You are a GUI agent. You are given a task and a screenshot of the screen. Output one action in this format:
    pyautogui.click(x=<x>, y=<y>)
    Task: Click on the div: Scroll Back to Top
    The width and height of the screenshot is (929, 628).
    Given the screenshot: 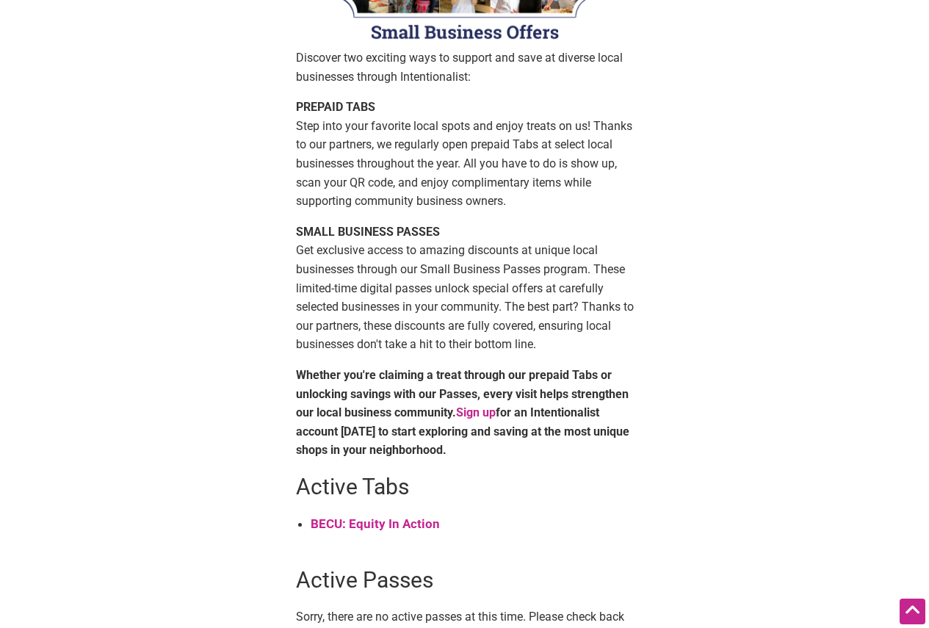 What is the action you would take?
    pyautogui.click(x=912, y=611)
    